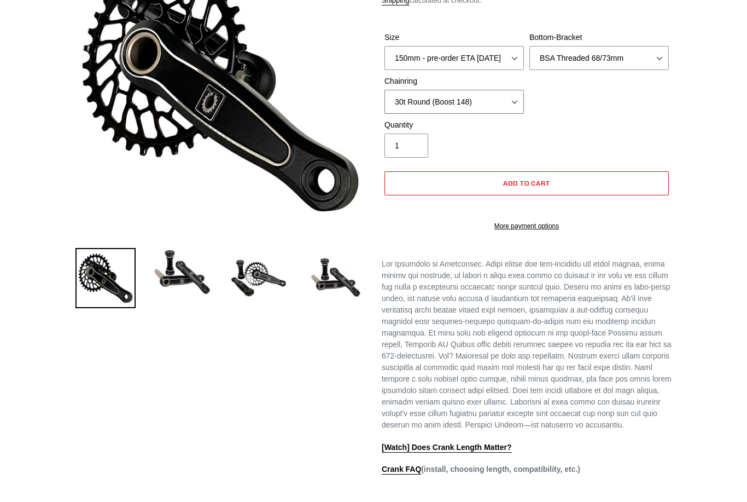 The height and width of the screenshot is (502, 747). I want to click on img: Load image into Gallery viewer, Canfield Cranks, so click(182, 272).